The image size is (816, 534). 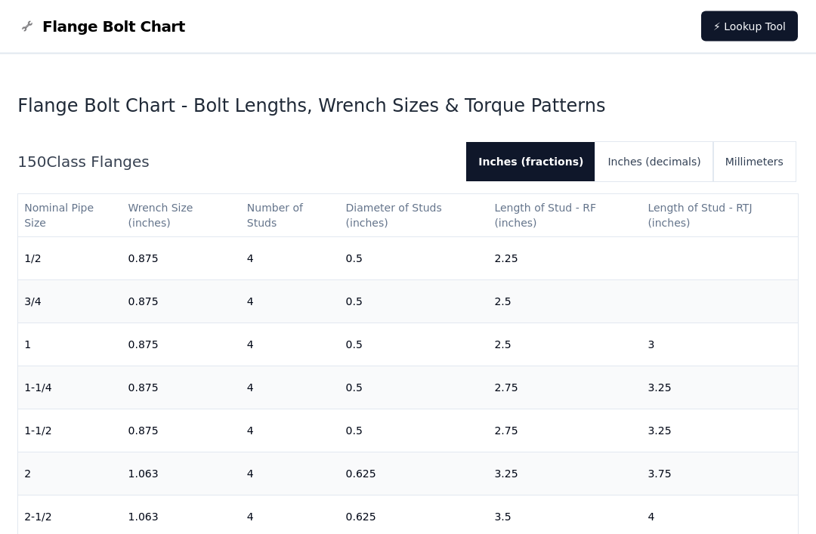 I want to click on a: Flange Bolt Chart LogoFlange Bolt Chart, so click(x=101, y=26).